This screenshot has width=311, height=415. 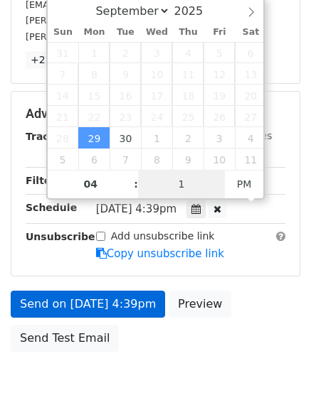 What do you see at coordinates (94, 53) in the screenshot?
I see `span: September 1, 2025` at bounding box center [94, 53].